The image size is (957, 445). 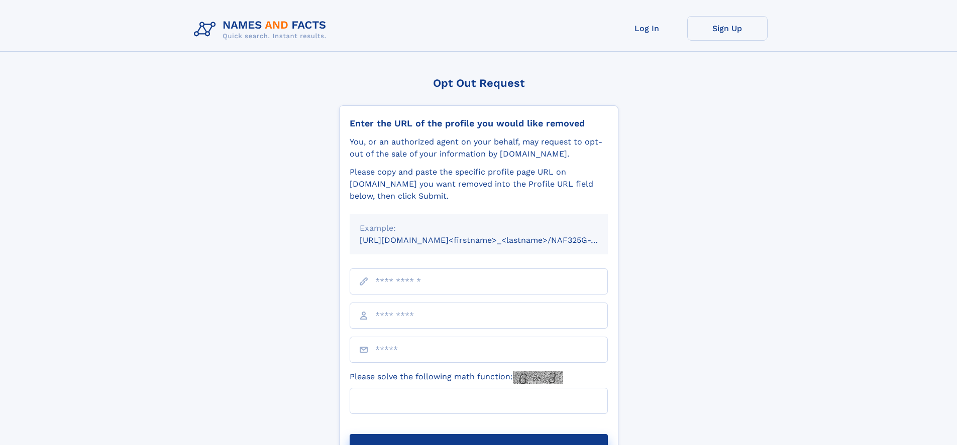 What do you see at coordinates (479, 148) in the screenshot?
I see `div: You, or an authorized agent on your behalf, may request to opt-out of the sale of your informatio...` at bounding box center [479, 148].